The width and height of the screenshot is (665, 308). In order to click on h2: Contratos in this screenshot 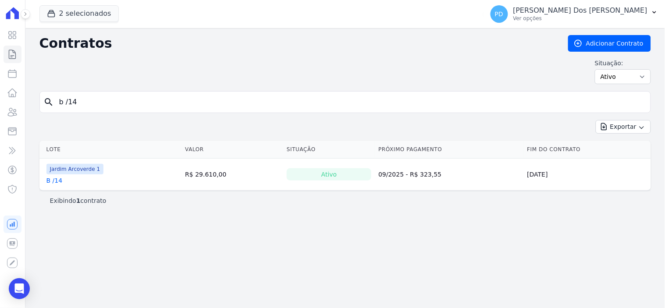, I will do `click(297, 43)`.